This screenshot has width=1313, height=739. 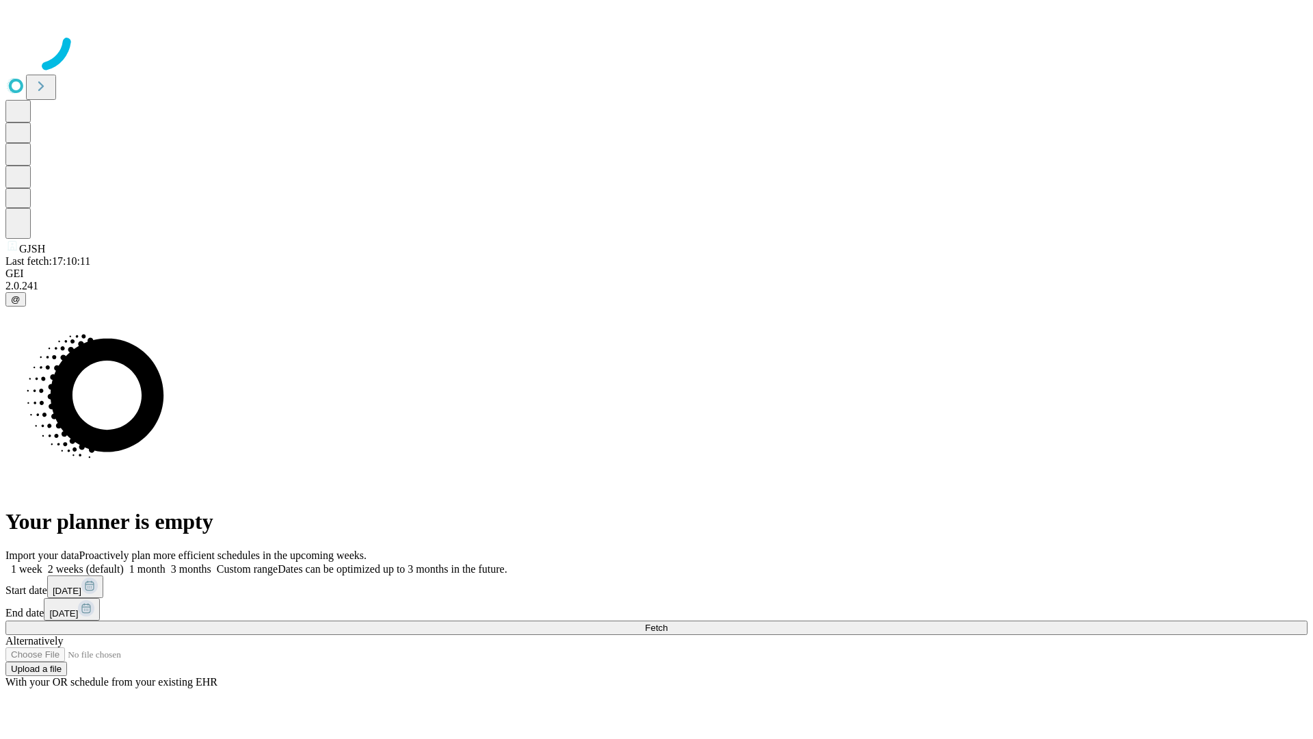 I want to click on div: GEI, so click(x=657, y=274).